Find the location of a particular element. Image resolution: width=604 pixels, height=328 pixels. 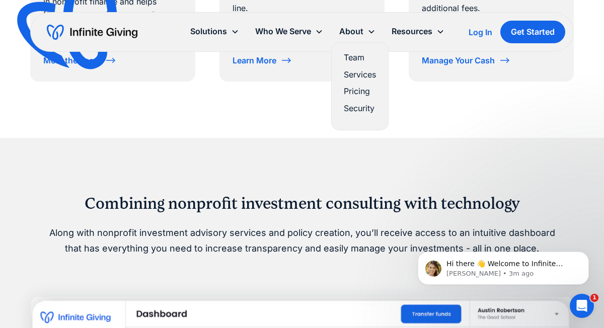

div: Log In is located at coordinates (480, 32).